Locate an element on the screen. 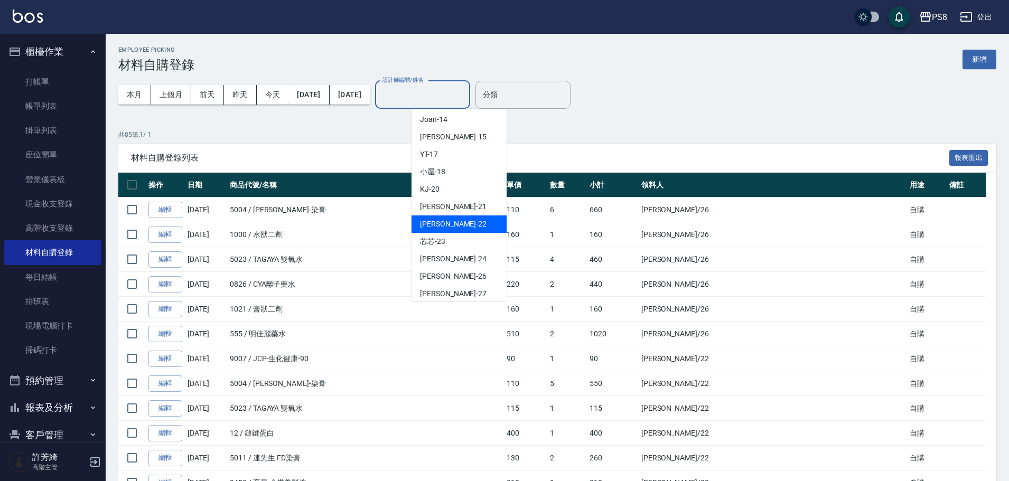  button: 本月 is located at coordinates (135, 95).